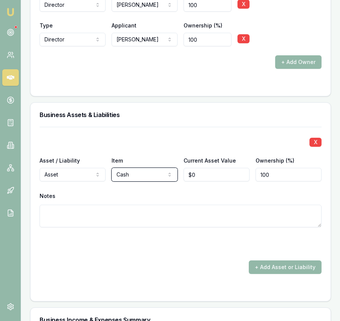 The width and height of the screenshot is (340, 321). What do you see at coordinates (180, 196) in the screenshot?
I see `div: Notes` at bounding box center [180, 196].